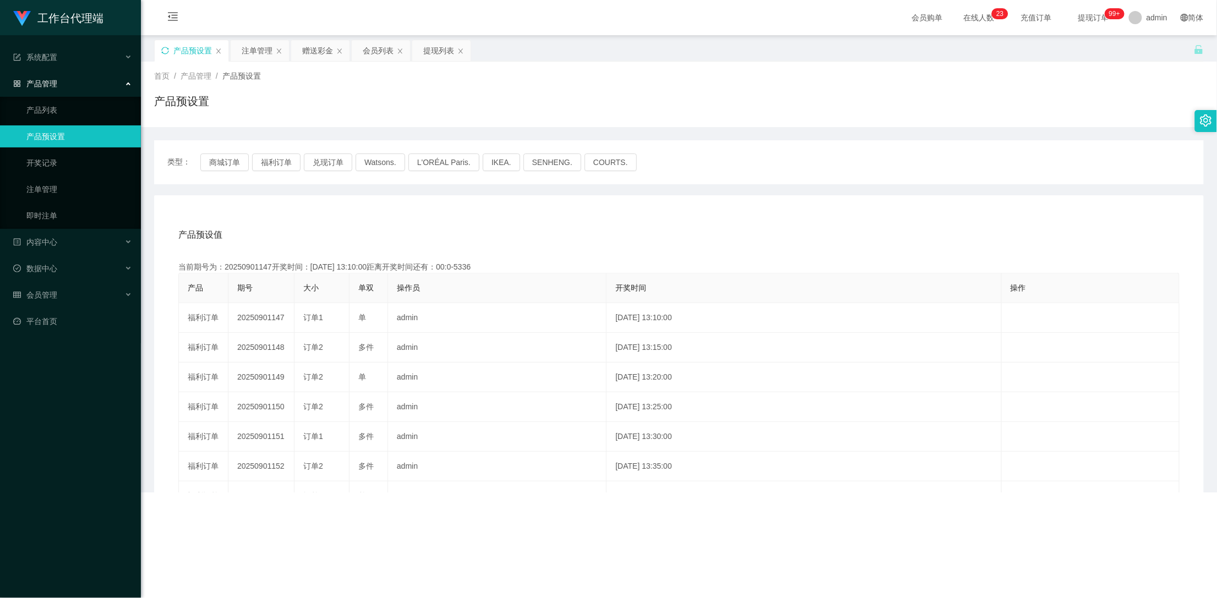 The image size is (1217, 598). What do you see at coordinates (998, 14) in the screenshot?
I see `p: 2` at bounding box center [998, 14].